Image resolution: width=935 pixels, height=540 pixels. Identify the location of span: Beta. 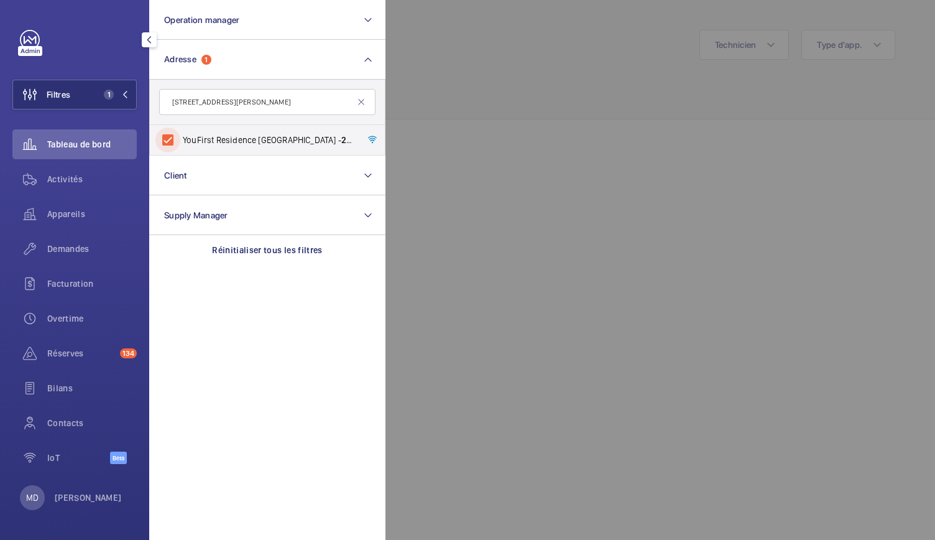
(118, 457).